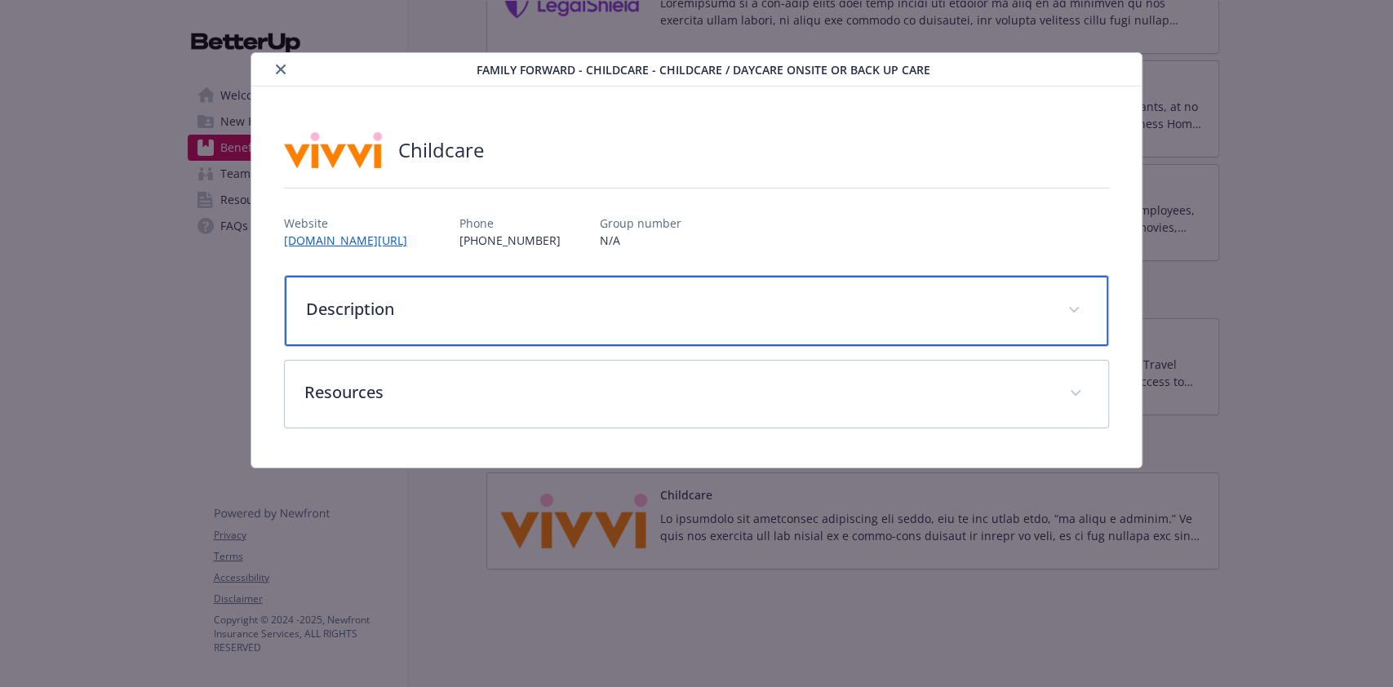 This screenshot has width=1393, height=687. I want to click on div: Resources, so click(696, 394).